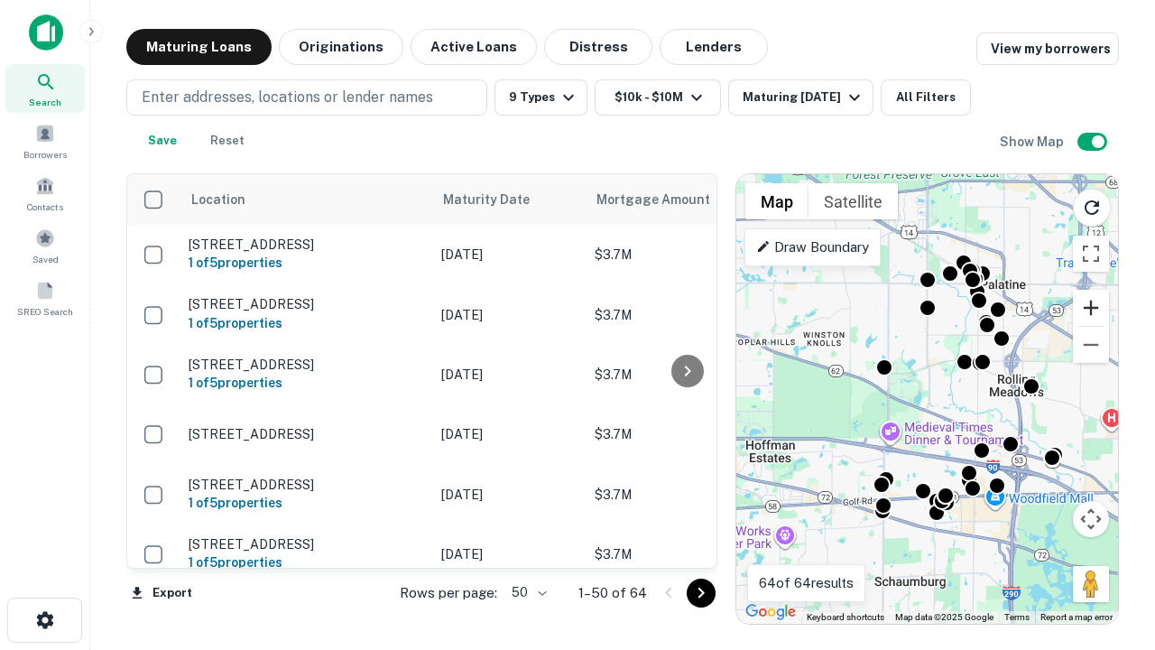  Describe the element at coordinates (927, 399) in the screenshot. I see `div: 0 0` at that location.